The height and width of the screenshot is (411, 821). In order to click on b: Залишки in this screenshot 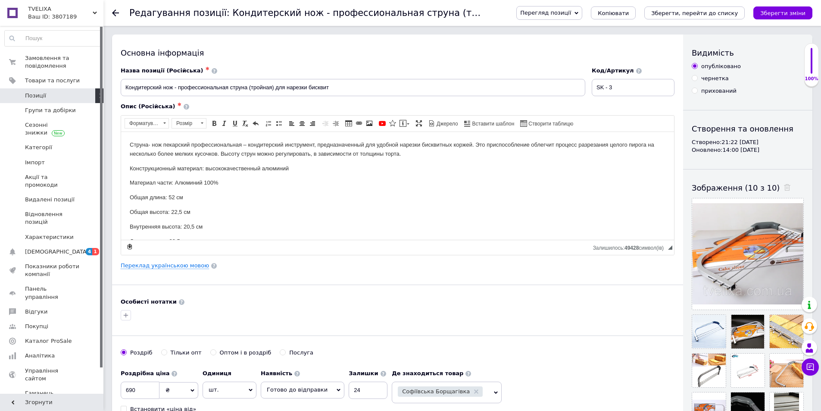, I will do `click(363, 373)`.